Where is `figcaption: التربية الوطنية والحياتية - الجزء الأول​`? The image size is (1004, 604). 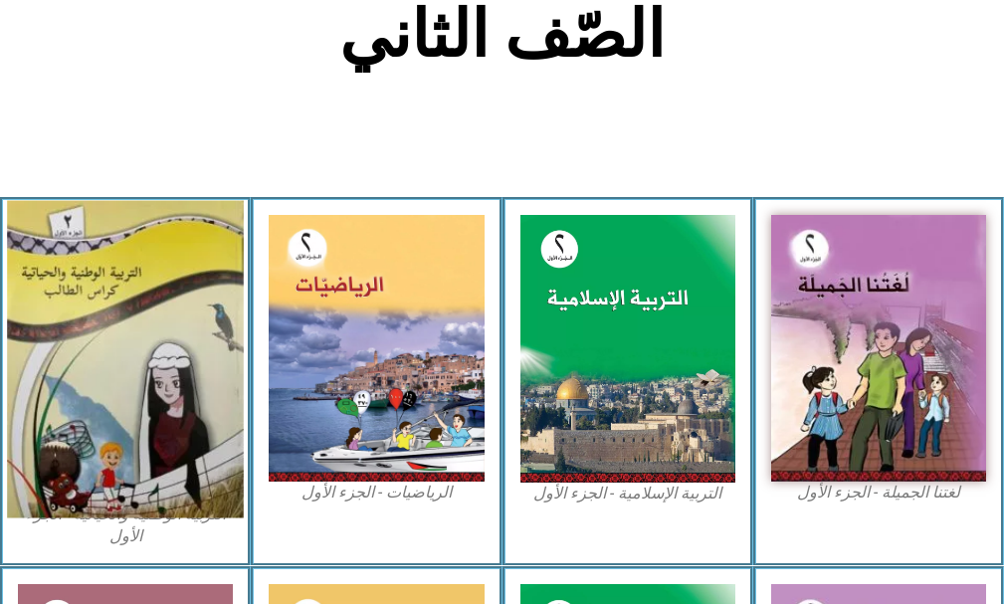 figcaption: التربية الوطنية والحياتية - الجزء الأول​ is located at coordinates (125, 526).